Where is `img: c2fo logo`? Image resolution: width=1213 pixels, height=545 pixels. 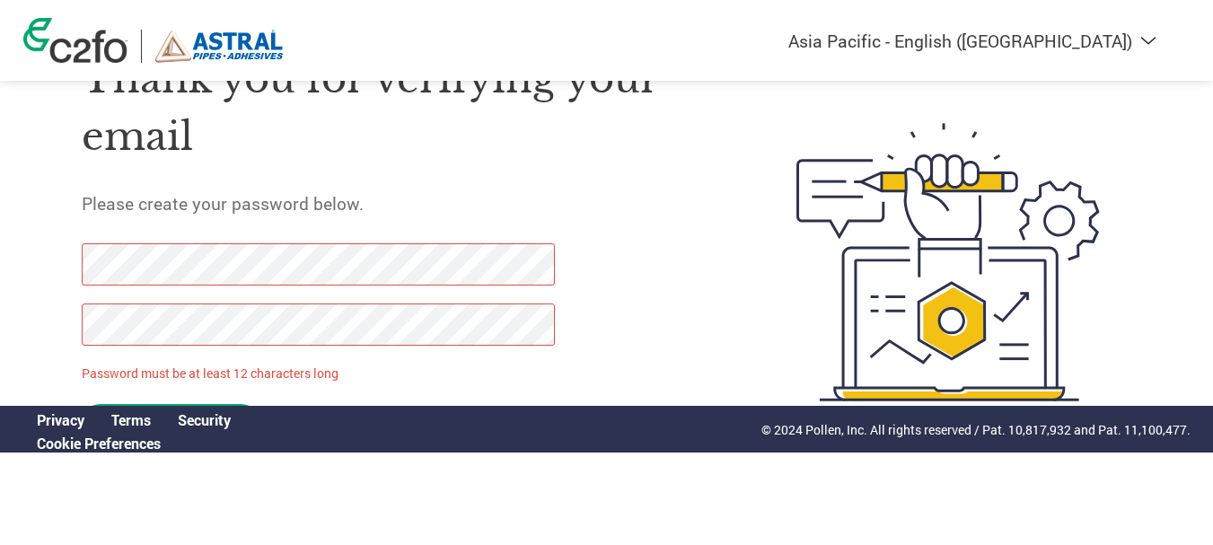 img: c2fo logo is located at coordinates (75, 40).